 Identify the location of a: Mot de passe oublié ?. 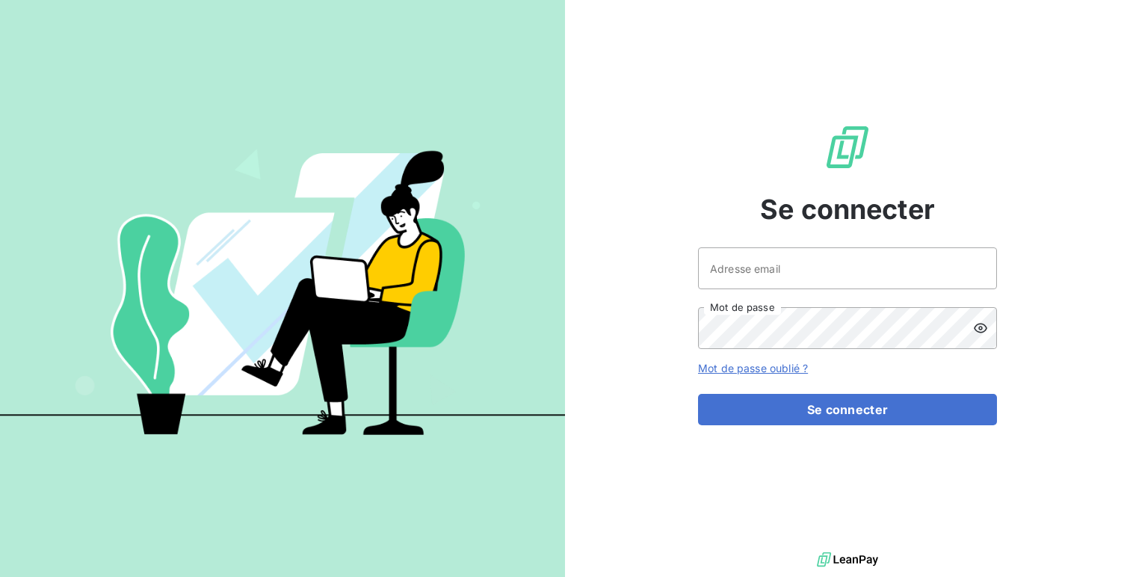
(752, 368).